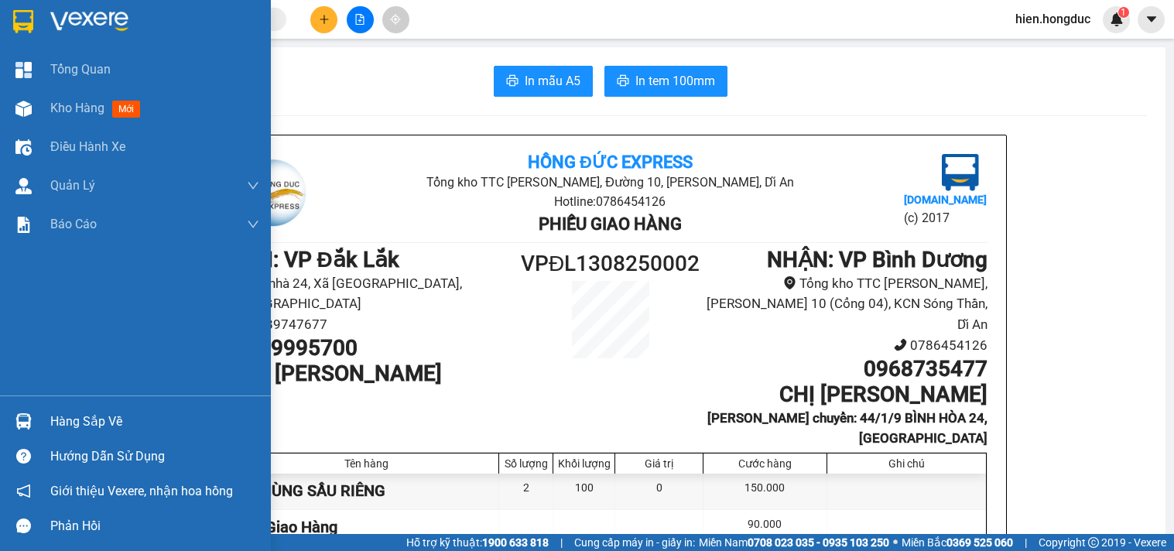 The image size is (1174, 551). What do you see at coordinates (794, 543) in the screenshot?
I see `span: Miền Nam` at bounding box center [794, 543].